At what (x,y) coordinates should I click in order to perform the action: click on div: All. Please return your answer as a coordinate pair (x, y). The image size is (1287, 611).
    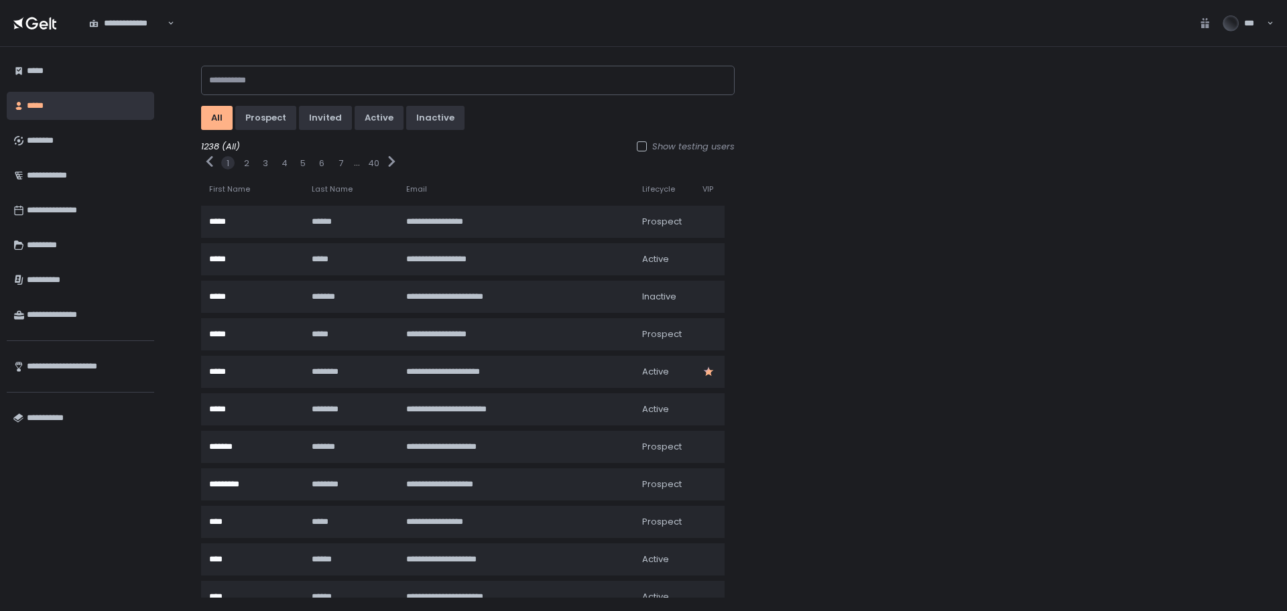
    Looking at the image, I should click on (217, 118).